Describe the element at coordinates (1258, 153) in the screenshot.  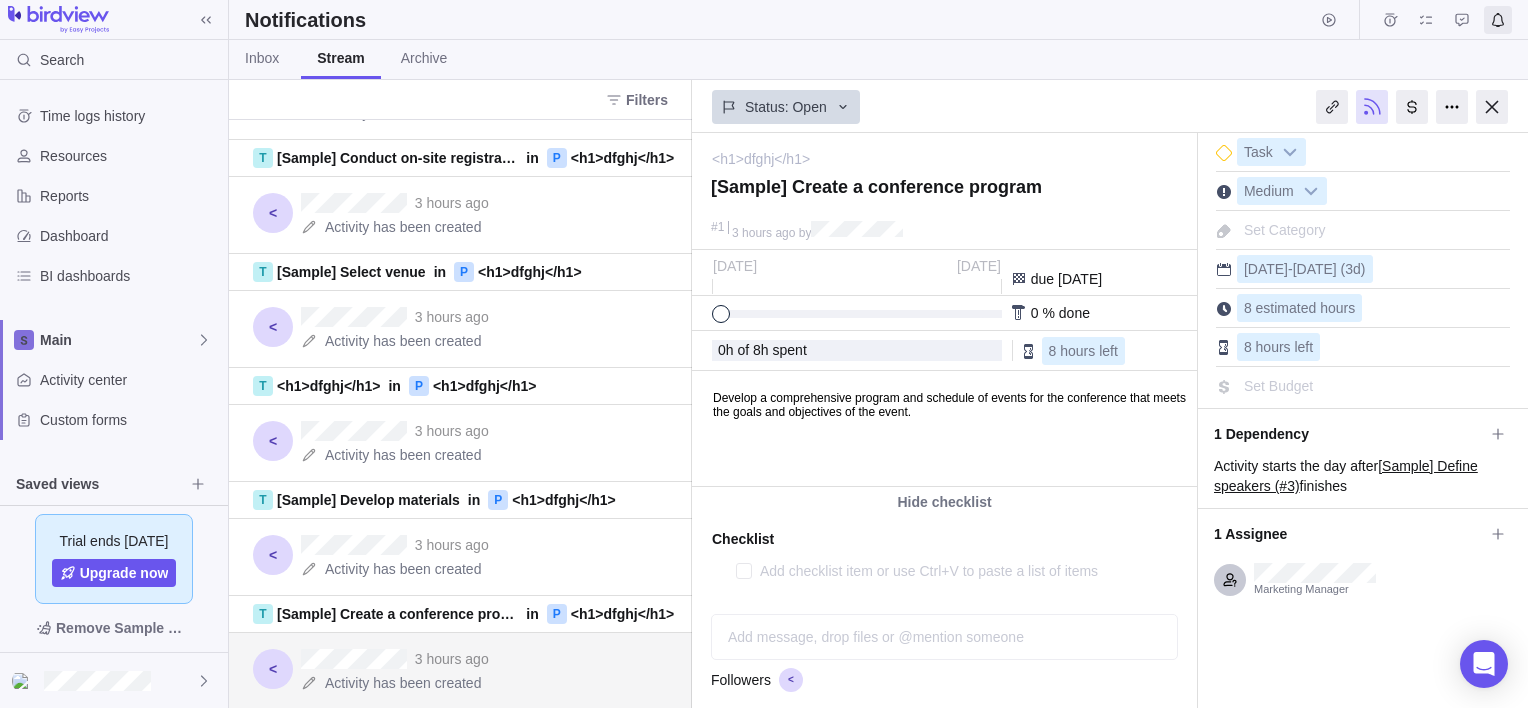
I see `span: Task` at that location.